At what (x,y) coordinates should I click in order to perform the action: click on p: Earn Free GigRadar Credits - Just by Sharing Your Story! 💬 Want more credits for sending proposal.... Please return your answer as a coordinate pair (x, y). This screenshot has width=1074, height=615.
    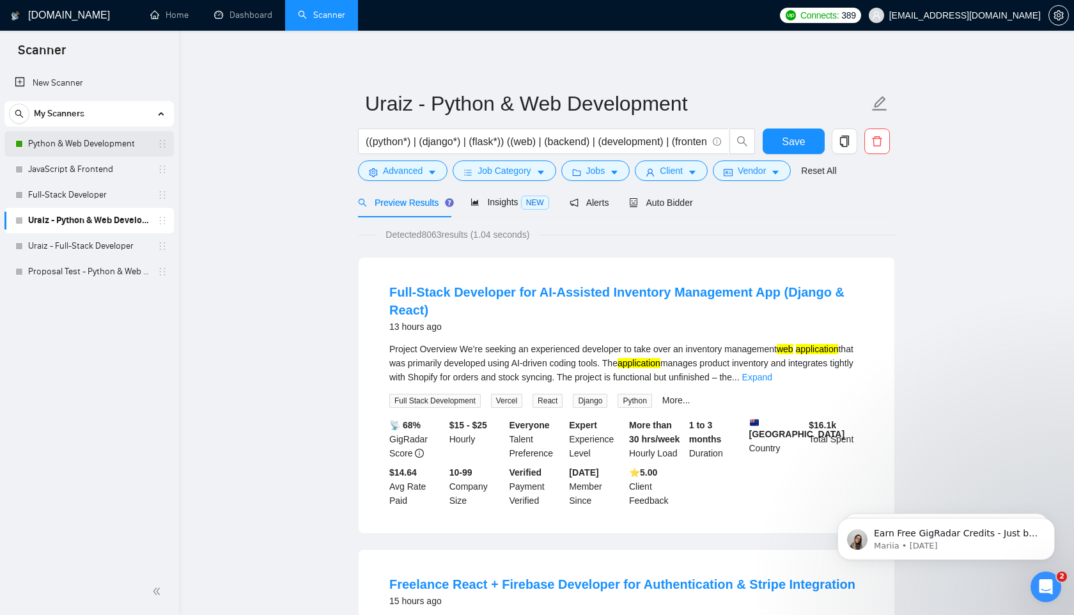
    Looking at the image, I should click on (138, 43).